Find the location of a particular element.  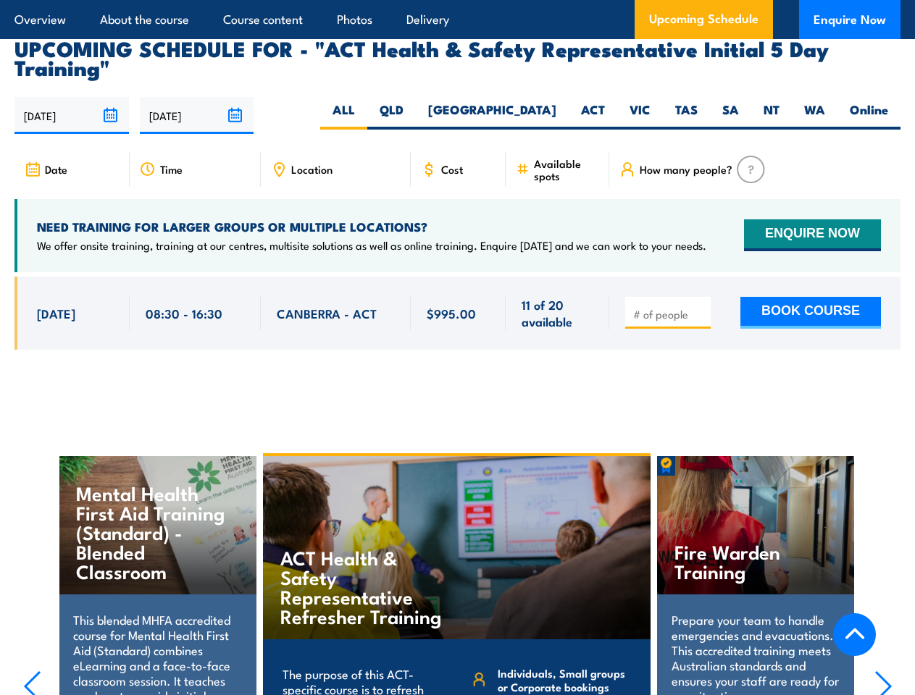

span: How many people? is located at coordinates (686, 169).